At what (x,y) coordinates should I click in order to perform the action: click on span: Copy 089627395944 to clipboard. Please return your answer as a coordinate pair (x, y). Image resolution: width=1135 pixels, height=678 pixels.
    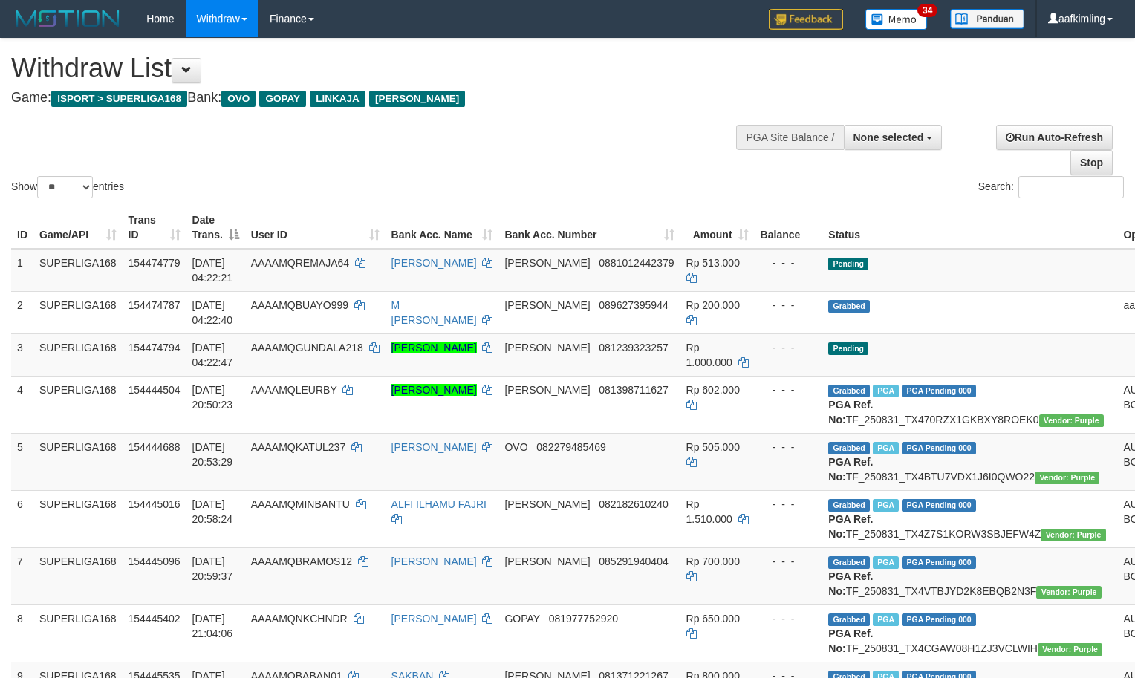
    Looking at the image, I should click on (633, 305).